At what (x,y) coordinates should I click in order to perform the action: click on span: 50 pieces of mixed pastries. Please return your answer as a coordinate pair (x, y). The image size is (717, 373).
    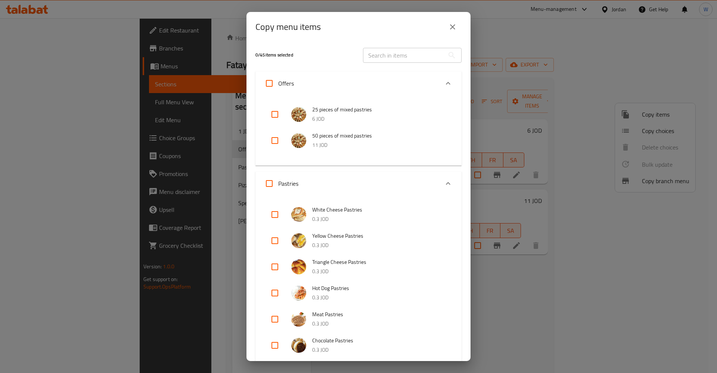
    Looking at the image, I should click on (379, 136).